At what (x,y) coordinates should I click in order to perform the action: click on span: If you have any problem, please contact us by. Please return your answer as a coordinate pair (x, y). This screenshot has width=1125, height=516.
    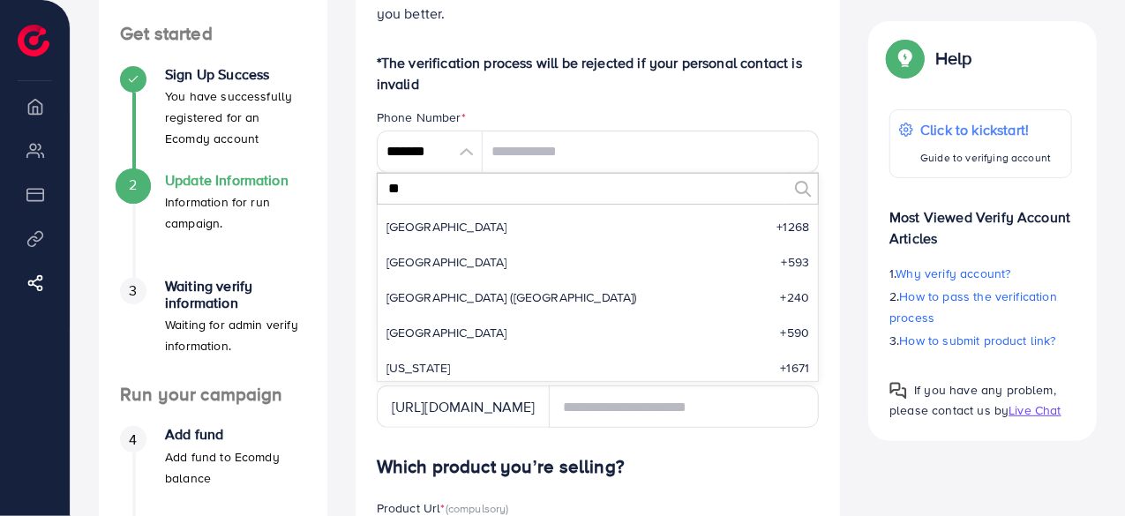
    Looking at the image, I should click on (973, 400).